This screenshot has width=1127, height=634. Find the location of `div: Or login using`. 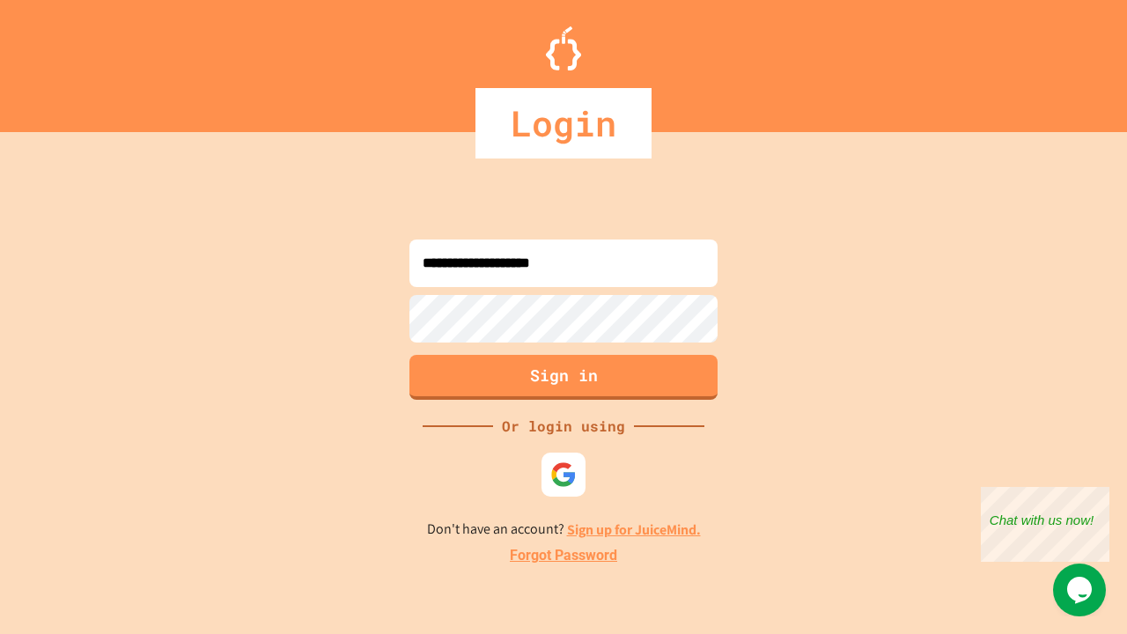

div: Or login using is located at coordinates (563, 426).